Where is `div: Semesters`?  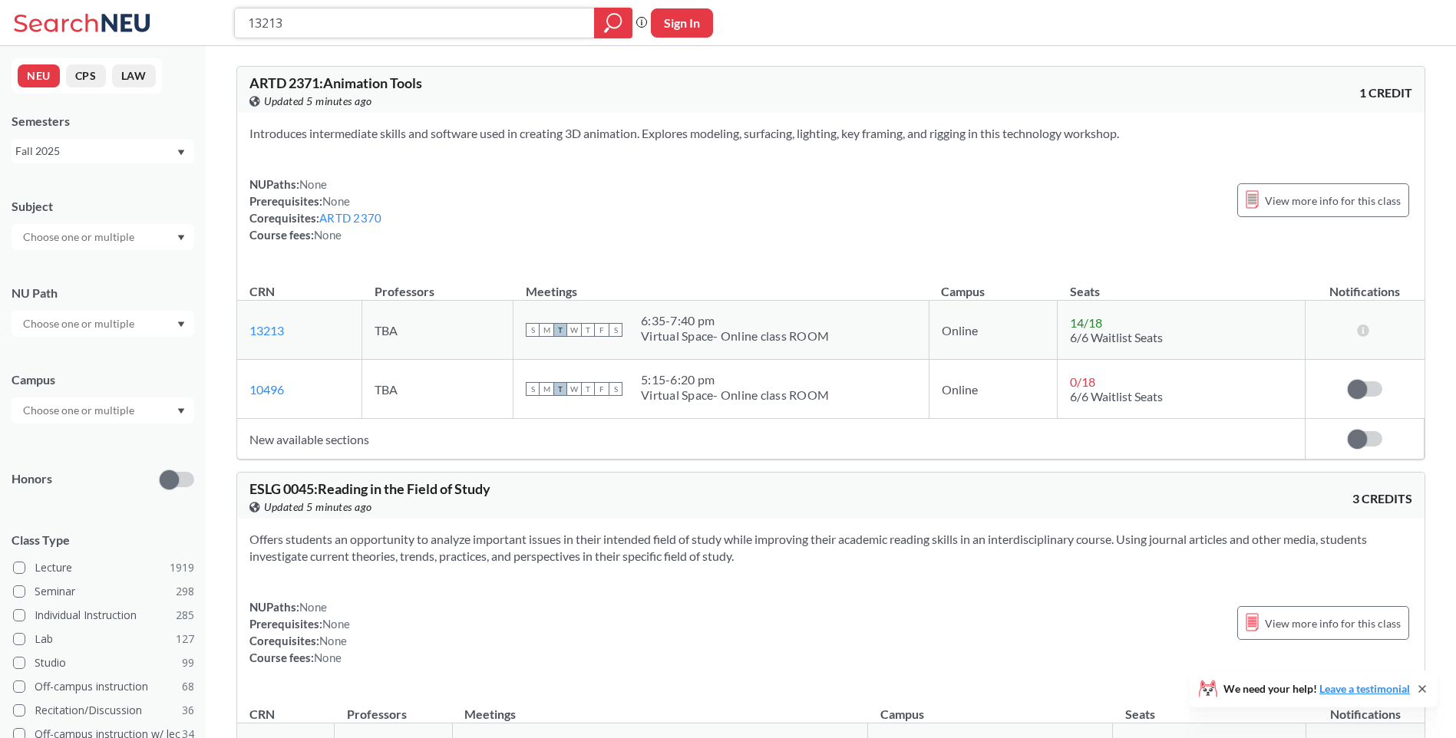
div: Semesters is located at coordinates (103, 121).